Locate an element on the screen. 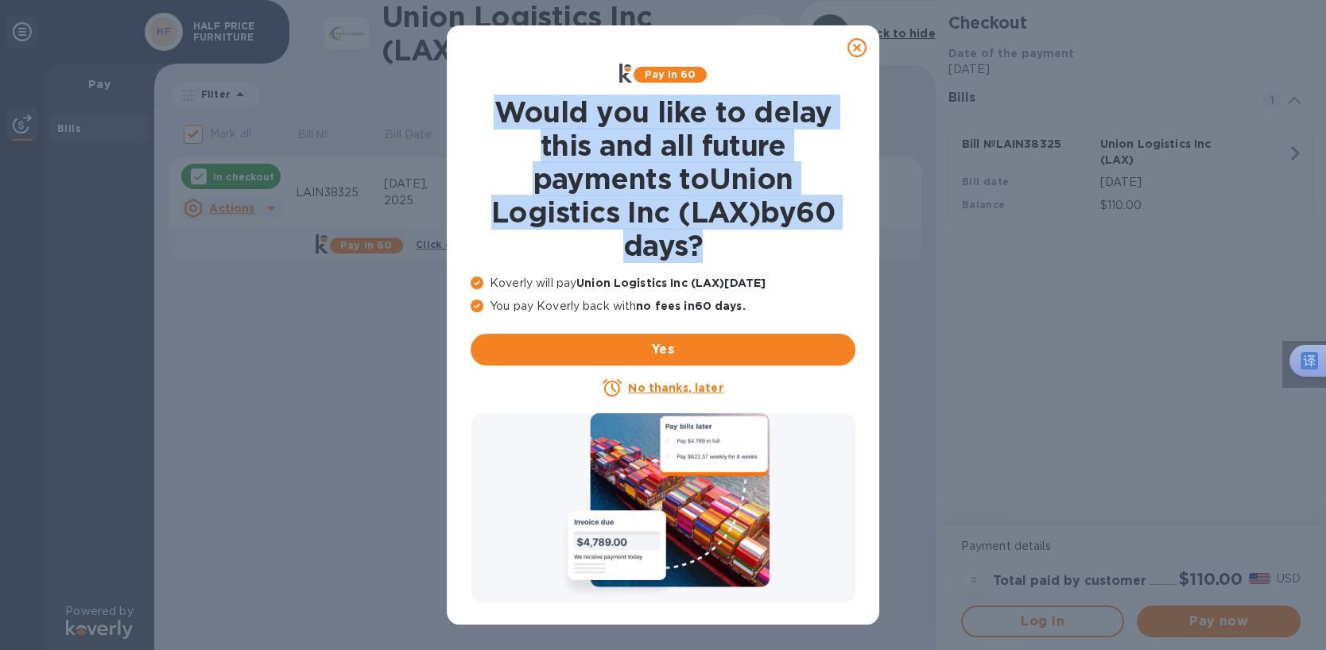 The height and width of the screenshot is (650, 1326). h1: Would you like to delay this and all future payments to Union Logistics Inc (LAX) by 60 days ? is located at coordinates (663, 179).